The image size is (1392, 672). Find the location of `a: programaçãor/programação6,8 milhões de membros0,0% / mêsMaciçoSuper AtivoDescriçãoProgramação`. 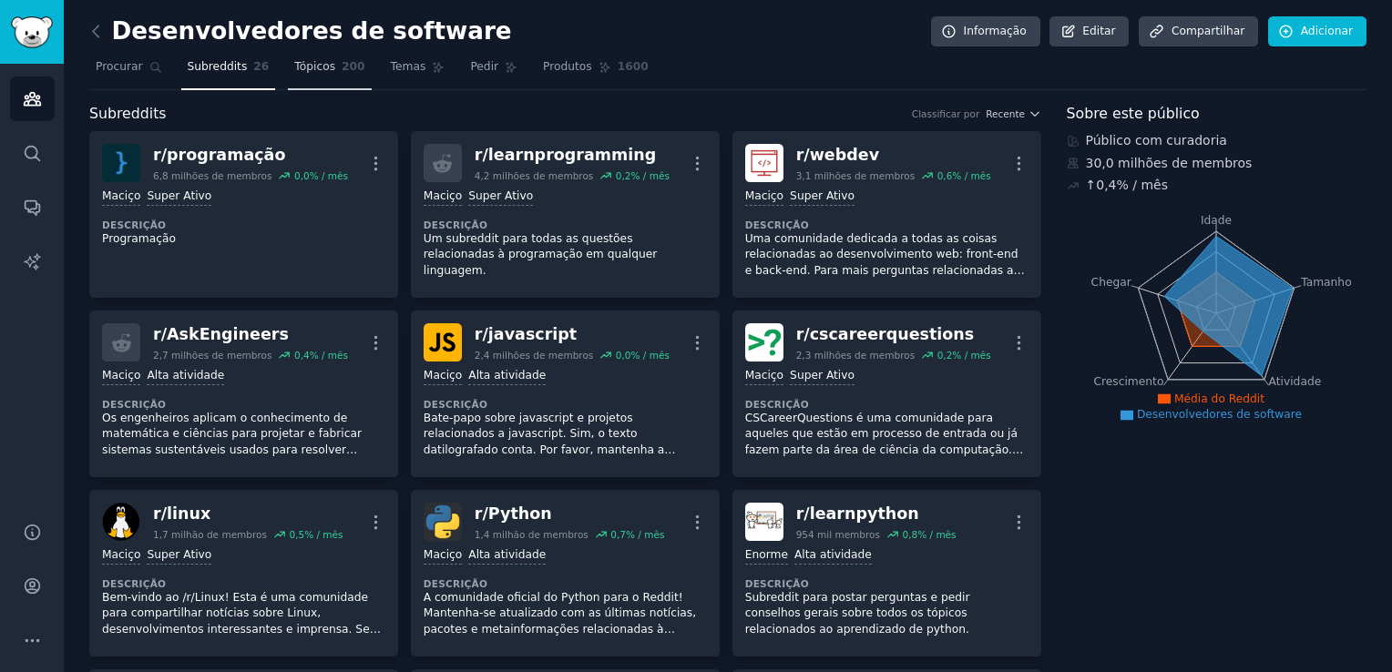

a: programaçãor/programação6,8 milhões de membros0,0% / mêsMaciçoSuper AtivoDescriçãoProgramação is located at coordinates (243, 214).